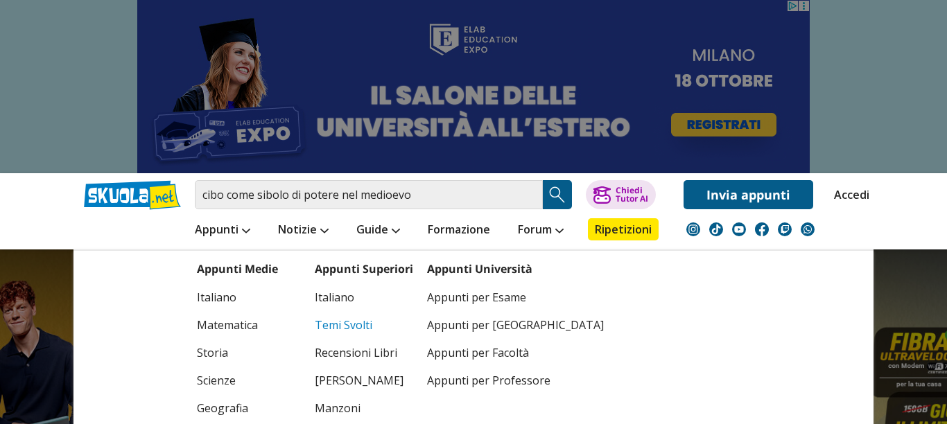  What do you see at coordinates (716, 229) in the screenshot?
I see `img: tiktok` at bounding box center [716, 229].